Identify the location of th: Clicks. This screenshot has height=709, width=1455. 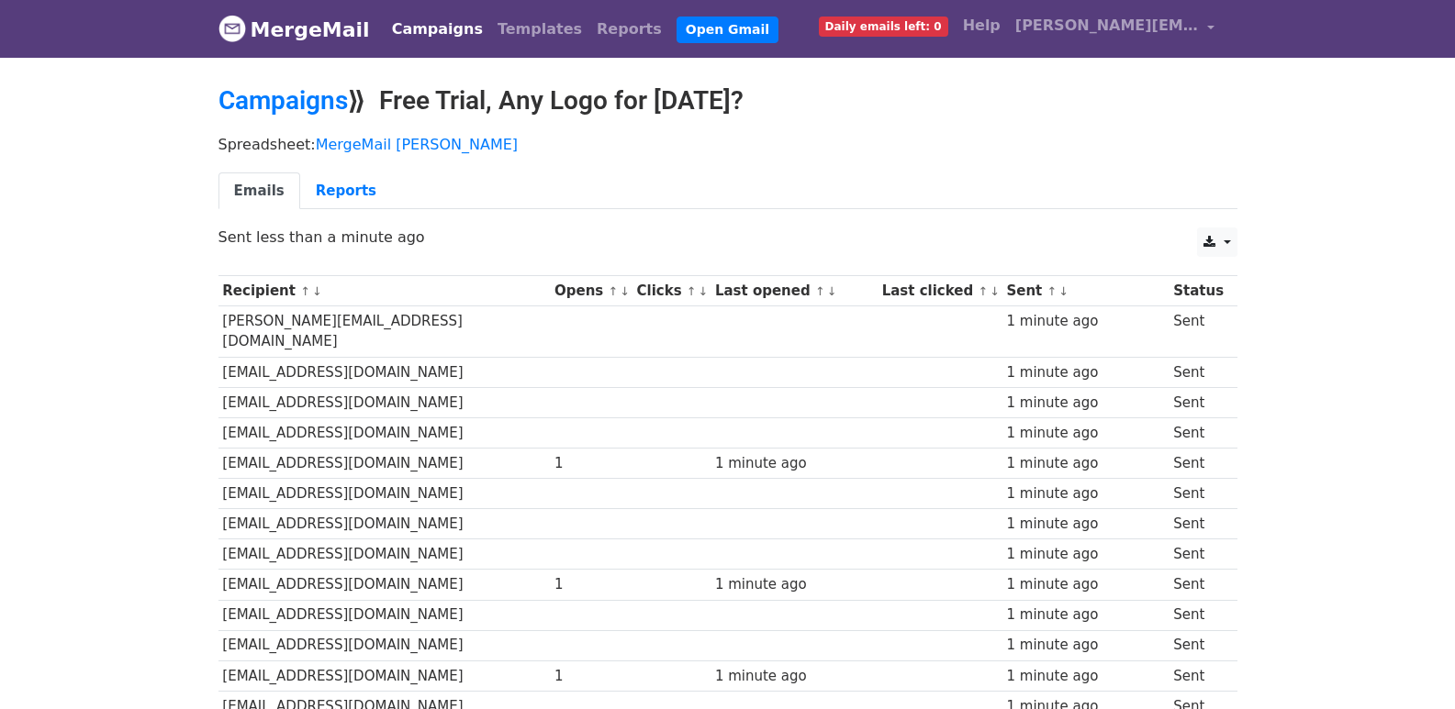
(671, 291).